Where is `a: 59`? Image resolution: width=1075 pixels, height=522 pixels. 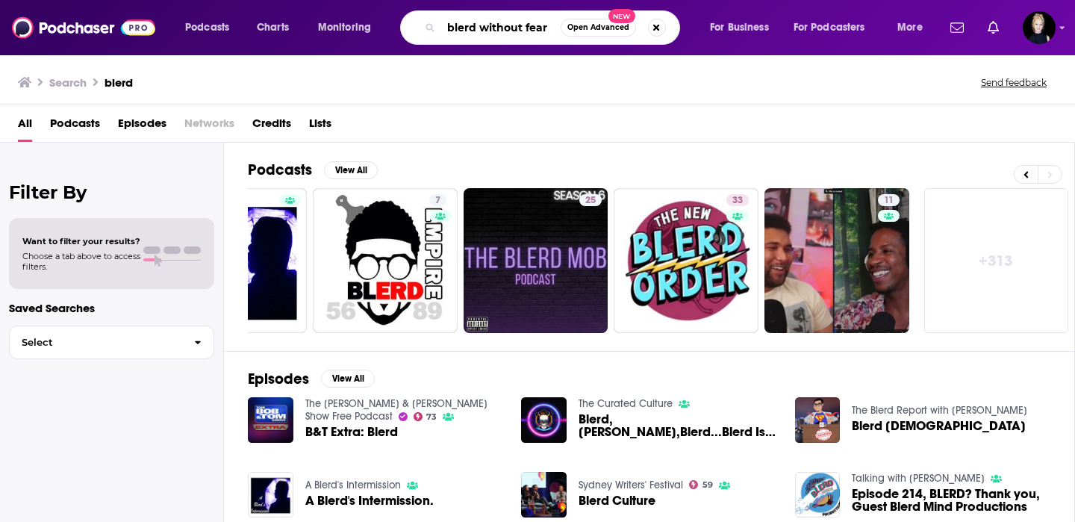
a: 59 is located at coordinates (701, 484).